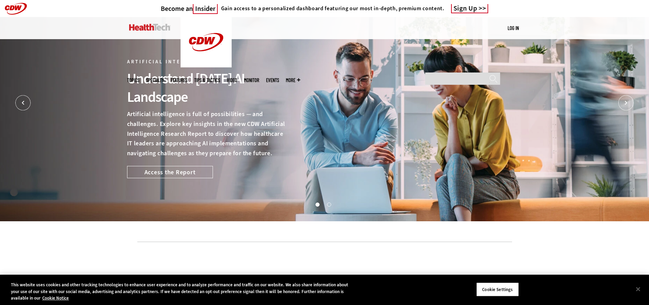 The width and height of the screenshot is (649, 305). What do you see at coordinates (207, 80) in the screenshot?
I see `a: Tips & Tactics` at bounding box center [207, 80].